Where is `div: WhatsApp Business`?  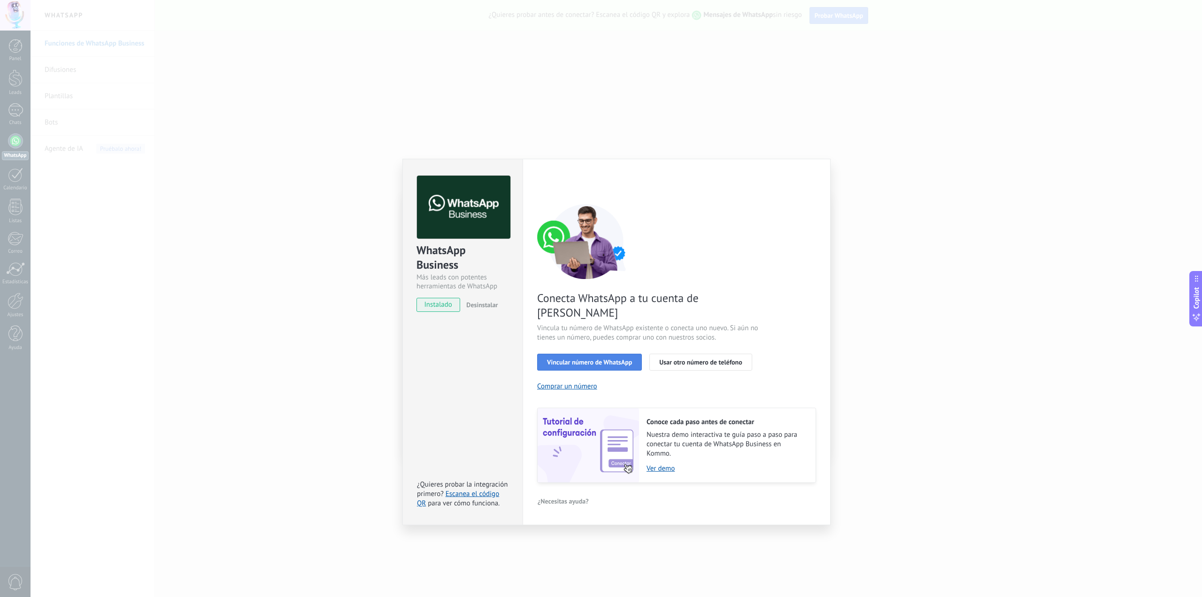
div: WhatsApp Business is located at coordinates (463, 258).